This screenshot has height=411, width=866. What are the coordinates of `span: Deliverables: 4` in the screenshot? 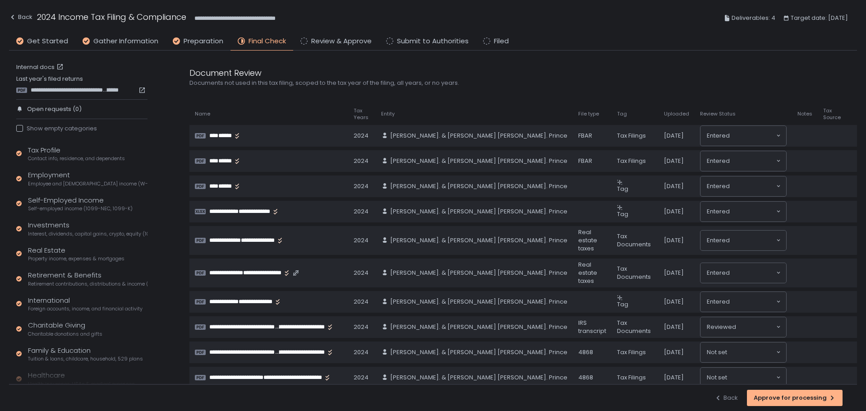 It's located at (753, 18).